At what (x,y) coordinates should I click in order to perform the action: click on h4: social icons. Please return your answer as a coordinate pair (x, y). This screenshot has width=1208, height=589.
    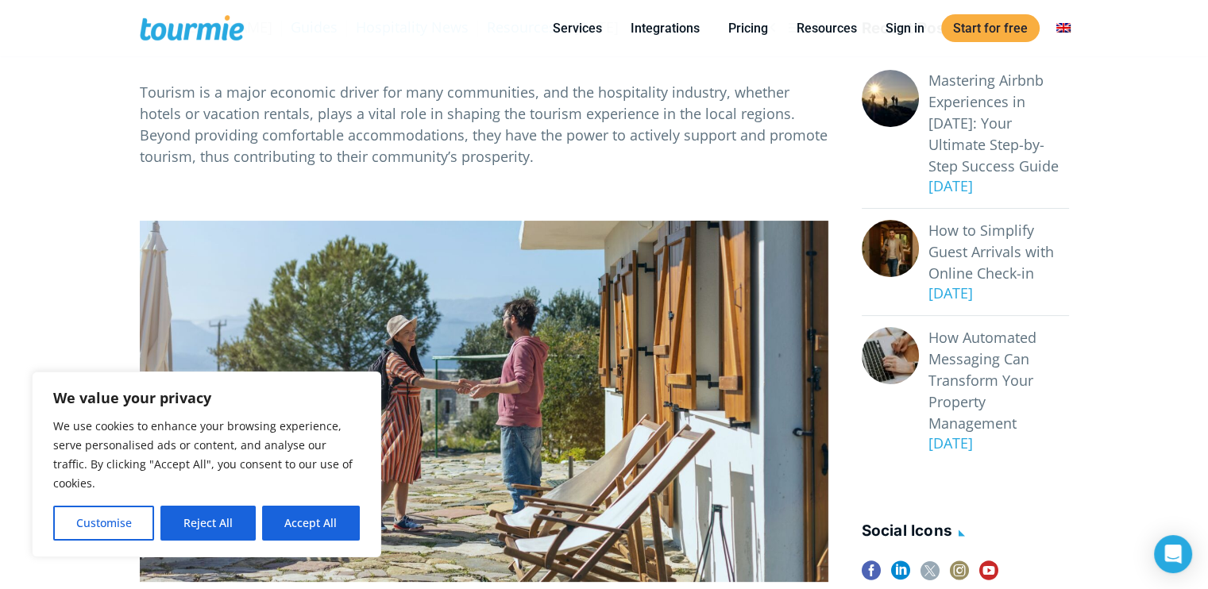
    Looking at the image, I should click on (965, 532).